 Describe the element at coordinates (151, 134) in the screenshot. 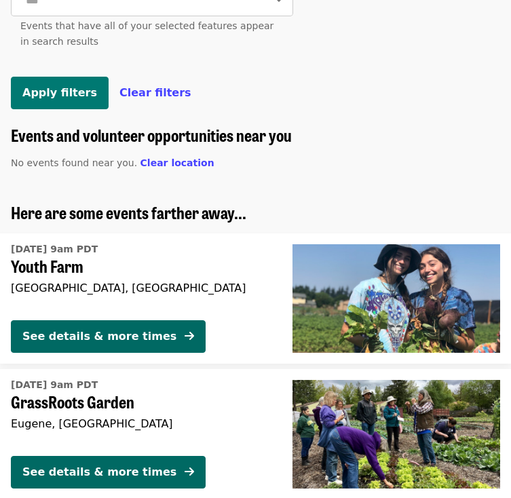

I see `span: Events and volunteer opportunities near you` at that location.